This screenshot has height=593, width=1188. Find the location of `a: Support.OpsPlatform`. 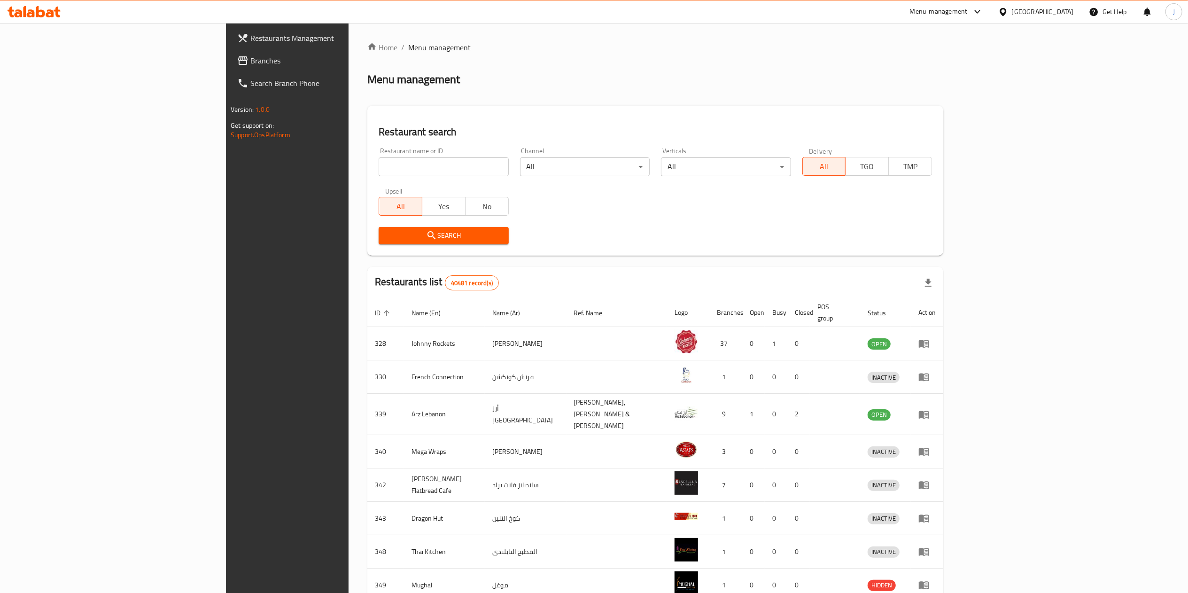

a: Support.OpsPlatform is located at coordinates (260, 135).